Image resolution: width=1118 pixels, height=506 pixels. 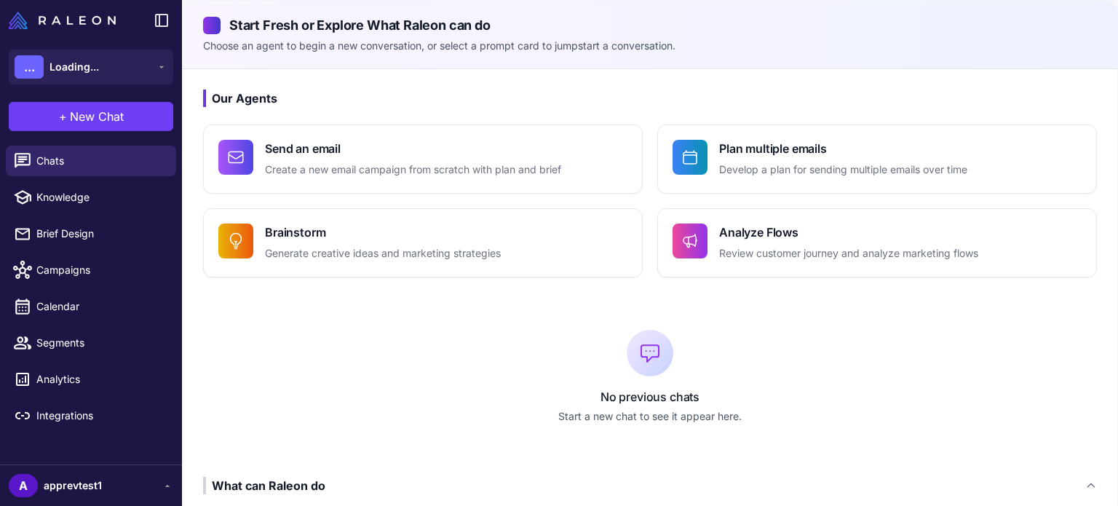 What do you see at coordinates (650, 98) in the screenshot?
I see `h3: Our Agents` at bounding box center [650, 98].